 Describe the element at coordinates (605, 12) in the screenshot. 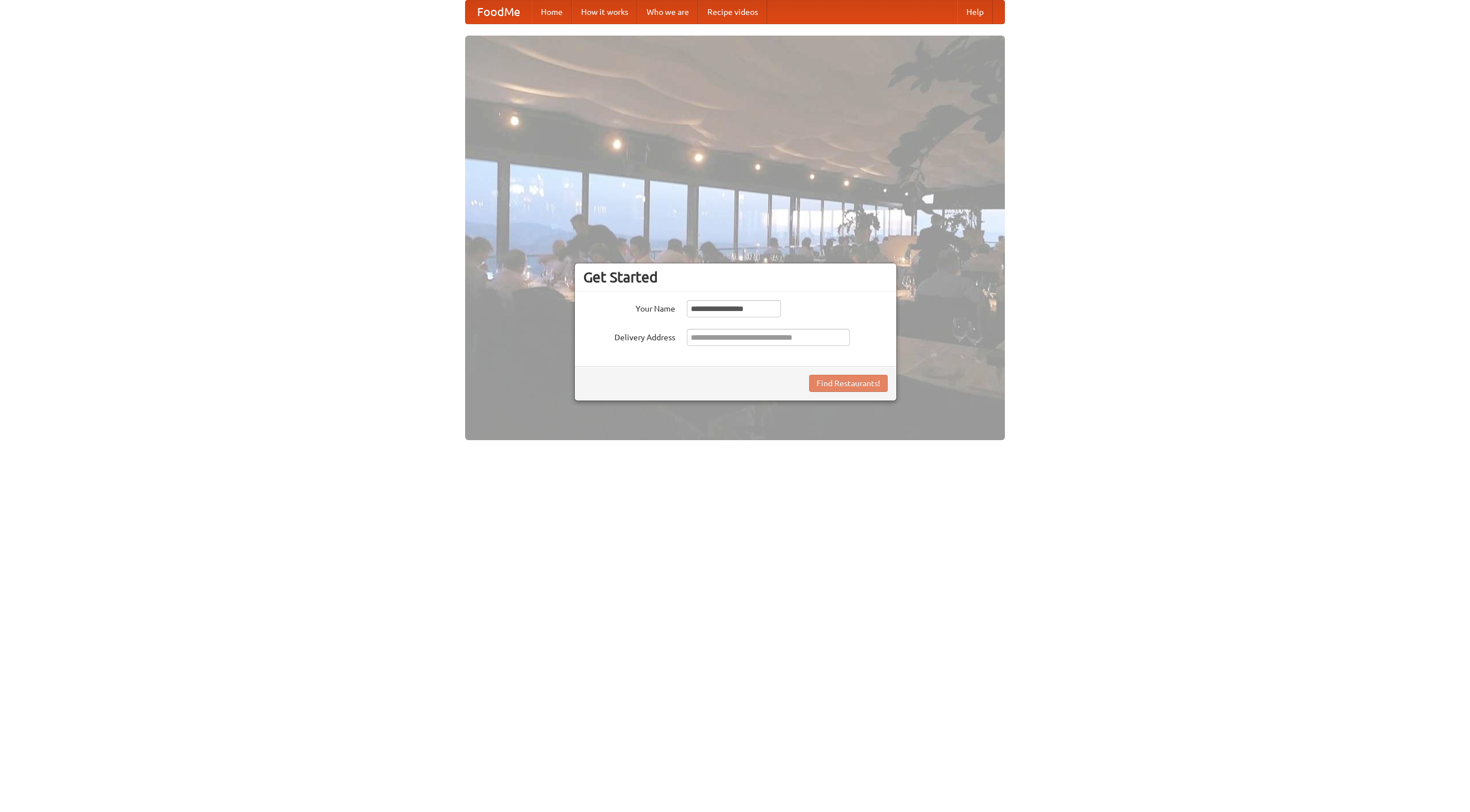

I see `a: How it works` at that location.